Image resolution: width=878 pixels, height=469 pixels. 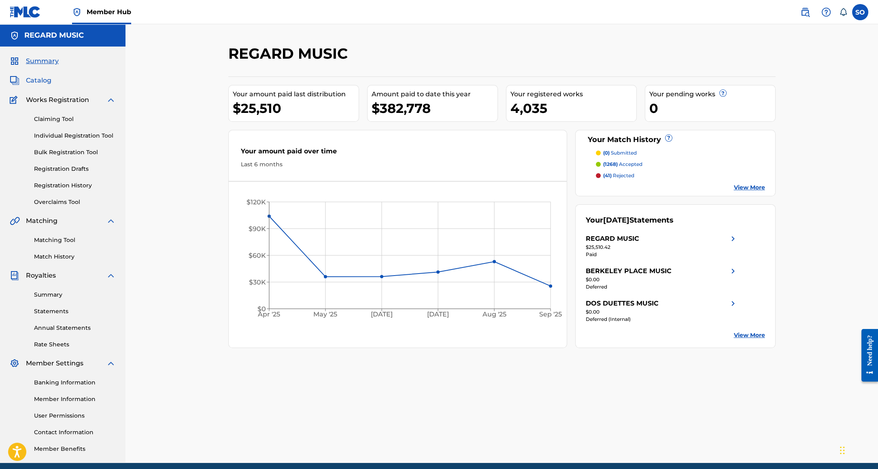 What do you see at coordinates (712, 94) in the screenshot?
I see `div: Your pending works` at bounding box center [712, 94].